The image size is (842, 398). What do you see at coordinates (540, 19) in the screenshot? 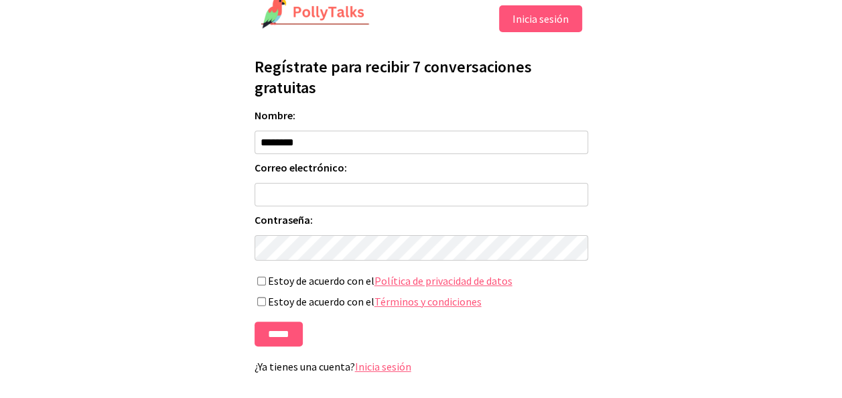
I see `button: Inicia sesión` at bounding box center [540, 19].